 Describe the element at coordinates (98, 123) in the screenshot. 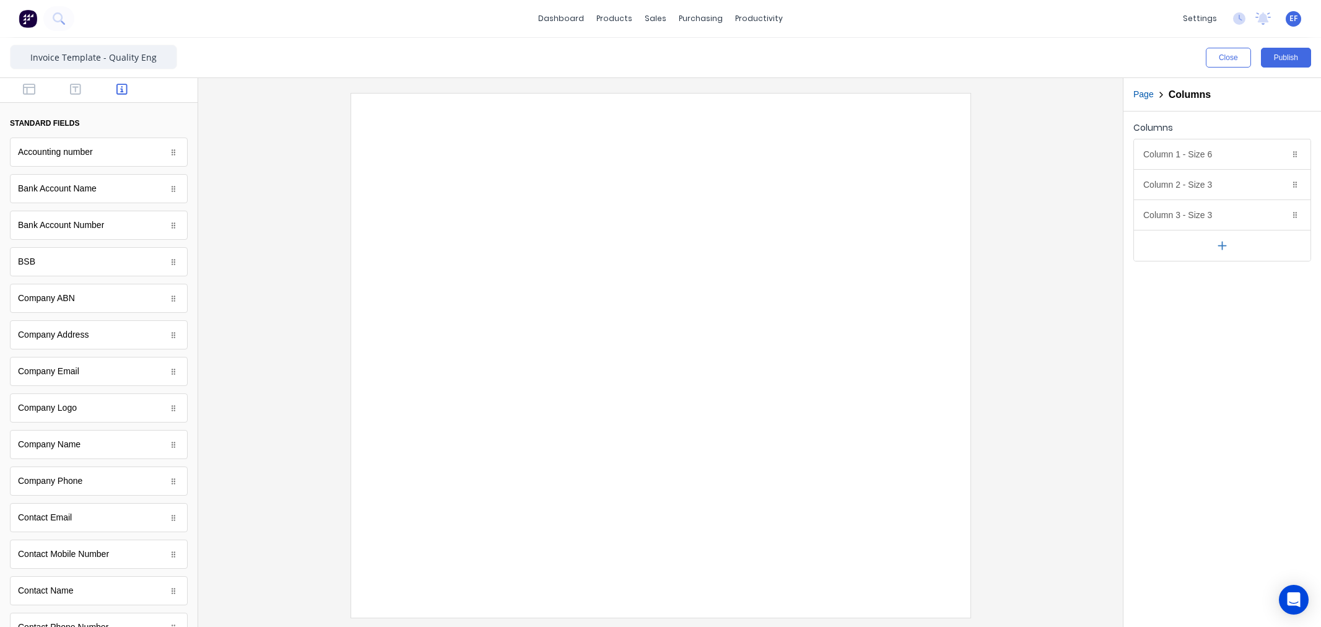

I see `button: standard fields` at that location.